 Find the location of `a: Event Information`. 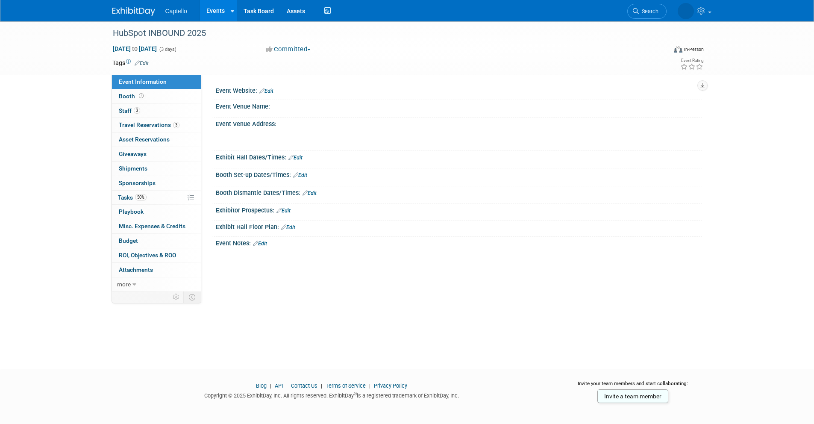

a: Event Information is located at coordinates (156, 82).